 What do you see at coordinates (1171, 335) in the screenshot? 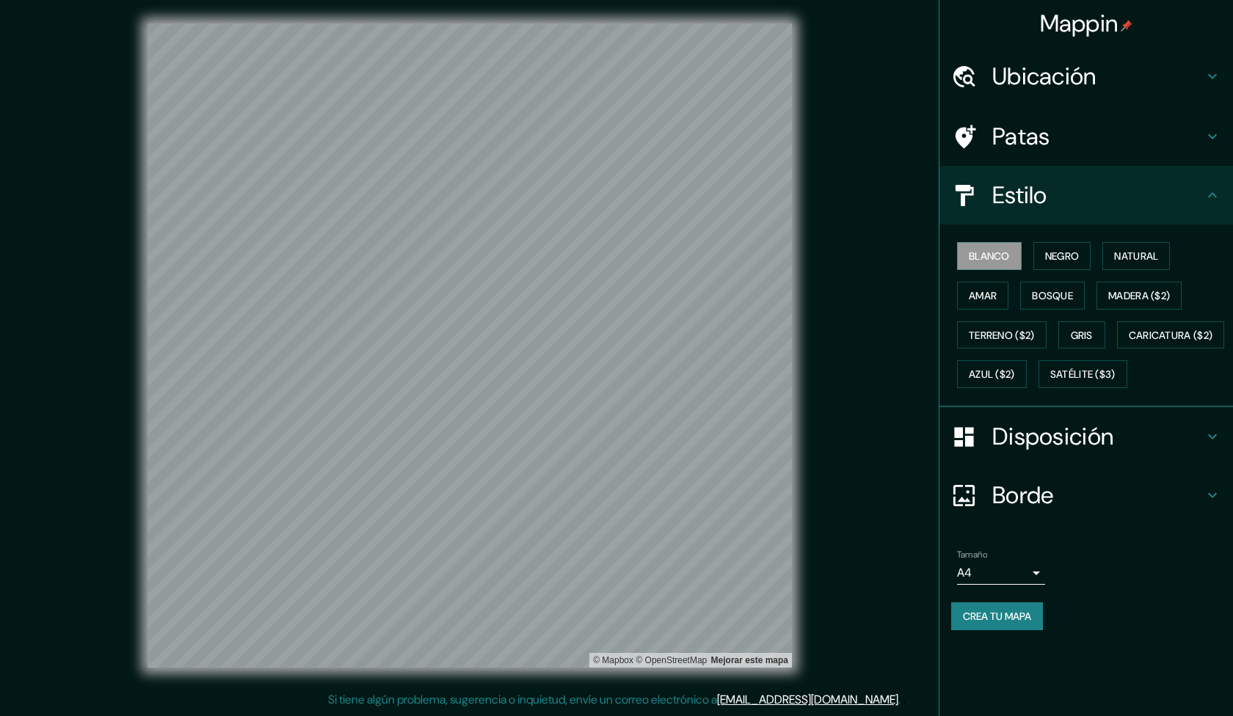
I see `button: Caricatura ($2)` at bounding box center [1171, 335].